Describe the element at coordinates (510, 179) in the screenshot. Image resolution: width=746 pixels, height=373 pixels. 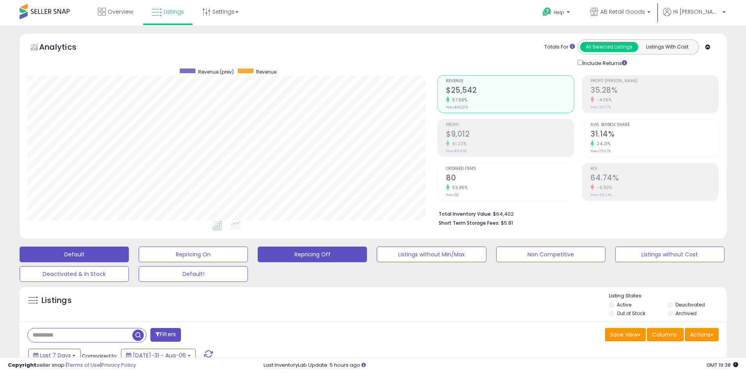
I see `h2: 80` at that location.